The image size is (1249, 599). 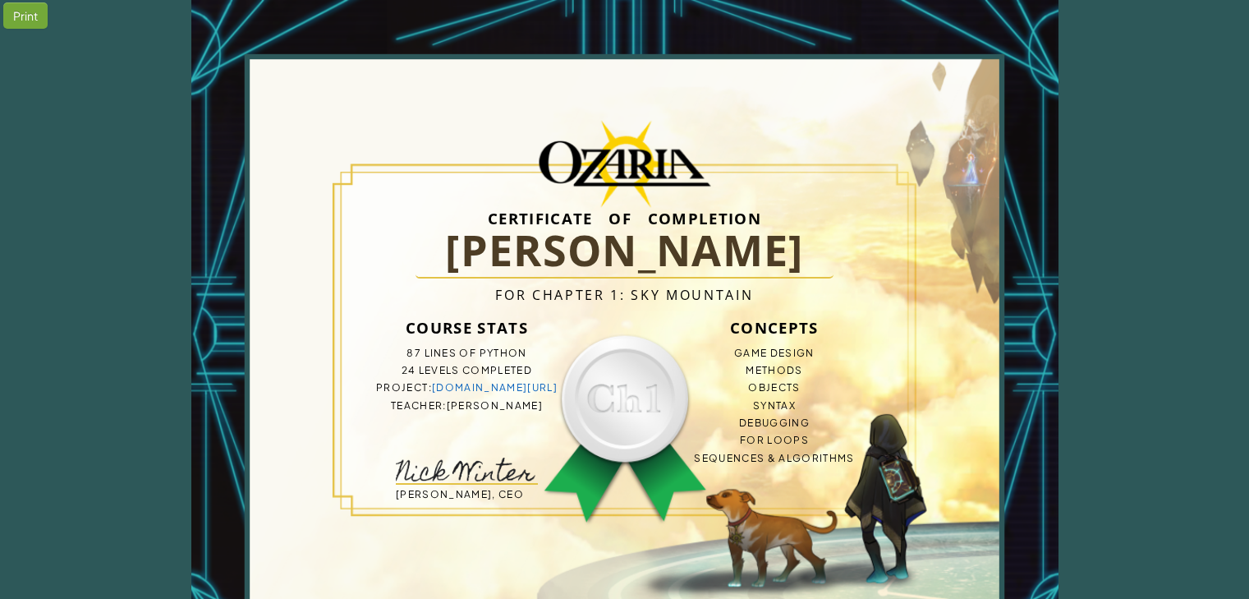 I want to click on h3: Certificate of Completion, so click(x=625, y=218).